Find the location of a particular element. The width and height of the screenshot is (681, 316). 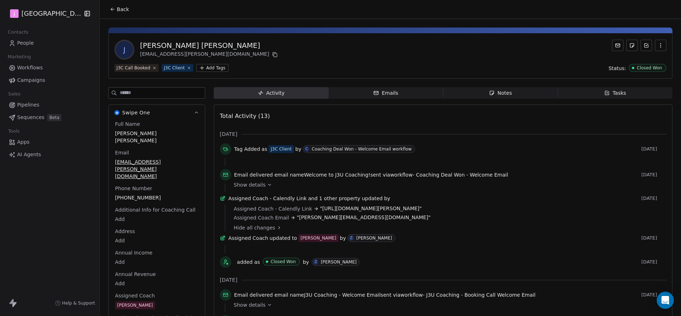

span: Back is located at coordinates (123, 9).